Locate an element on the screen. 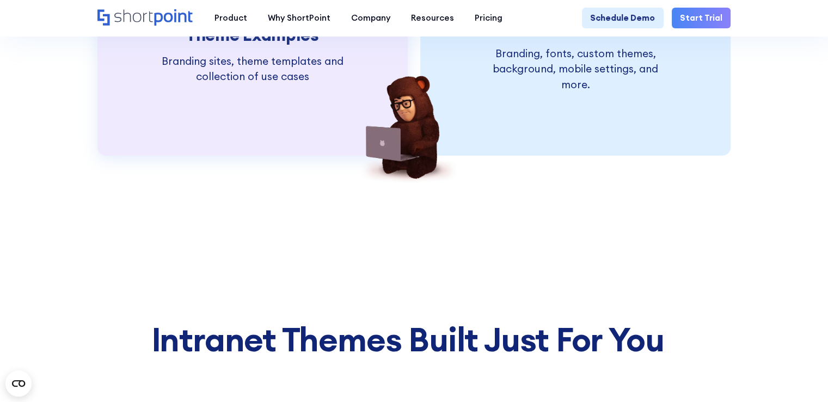  p: Branding, fonts, custom themes, background, mobile settings, and more. is located at coordinates (575, 69).